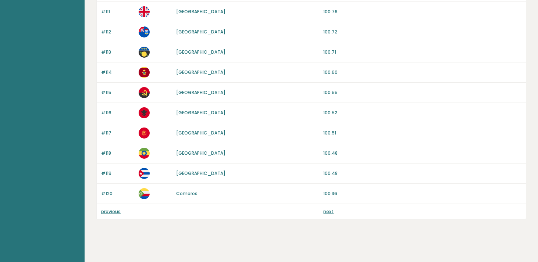 This screenshot has width=538, height=262. Describe the element at coordinates (144, 174) in the screenshot. I see `img: cu.svg` at that location.